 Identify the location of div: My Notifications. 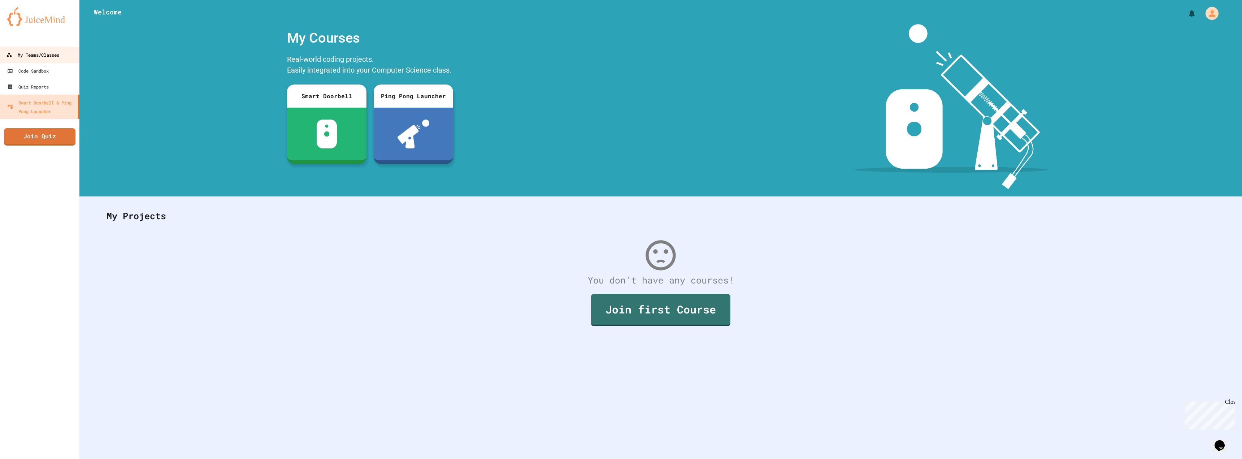
(1186, 13).